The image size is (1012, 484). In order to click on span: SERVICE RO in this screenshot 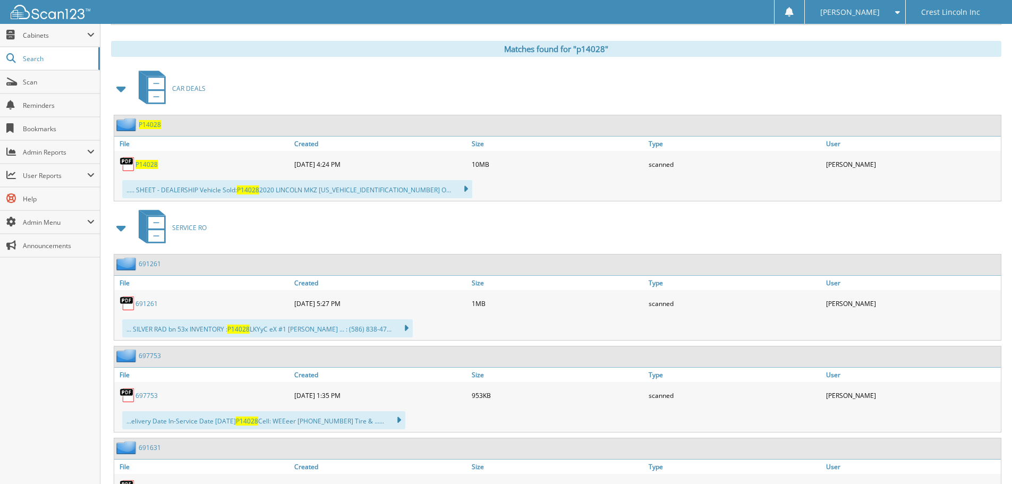, I will do `click(189, 227)`.